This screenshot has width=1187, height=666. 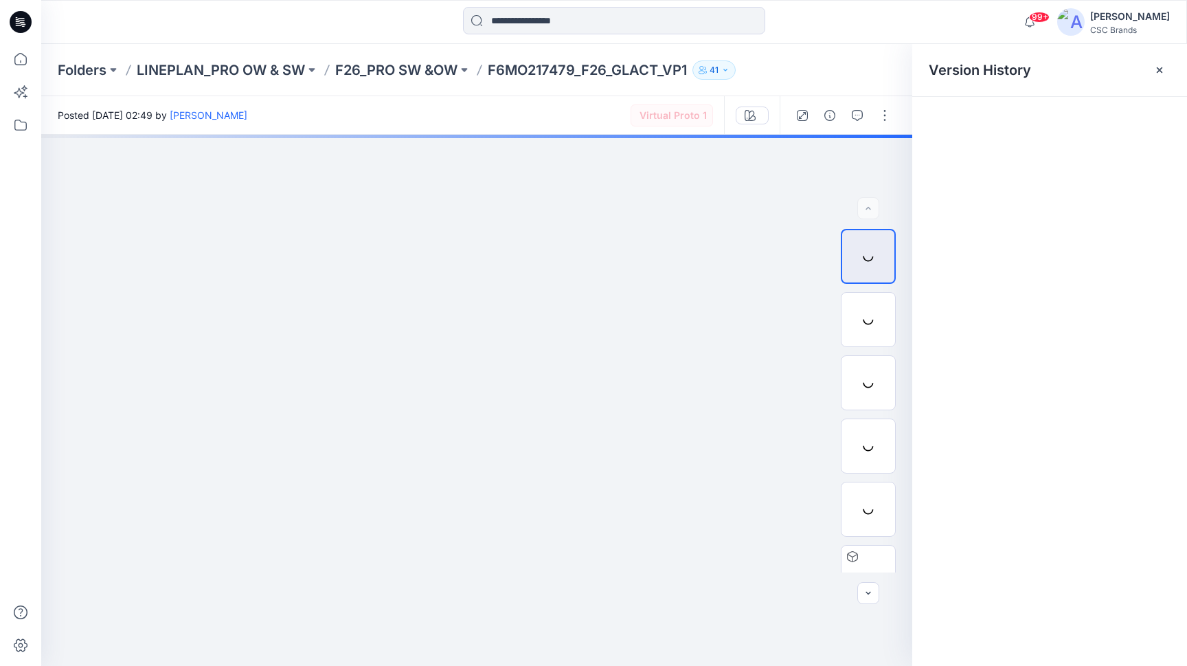 What do you see at coordinates (220, 70) in the screenshot?
I see `p: LINEPLAN_PRO OW & SW` at bounding box center [220, 70].